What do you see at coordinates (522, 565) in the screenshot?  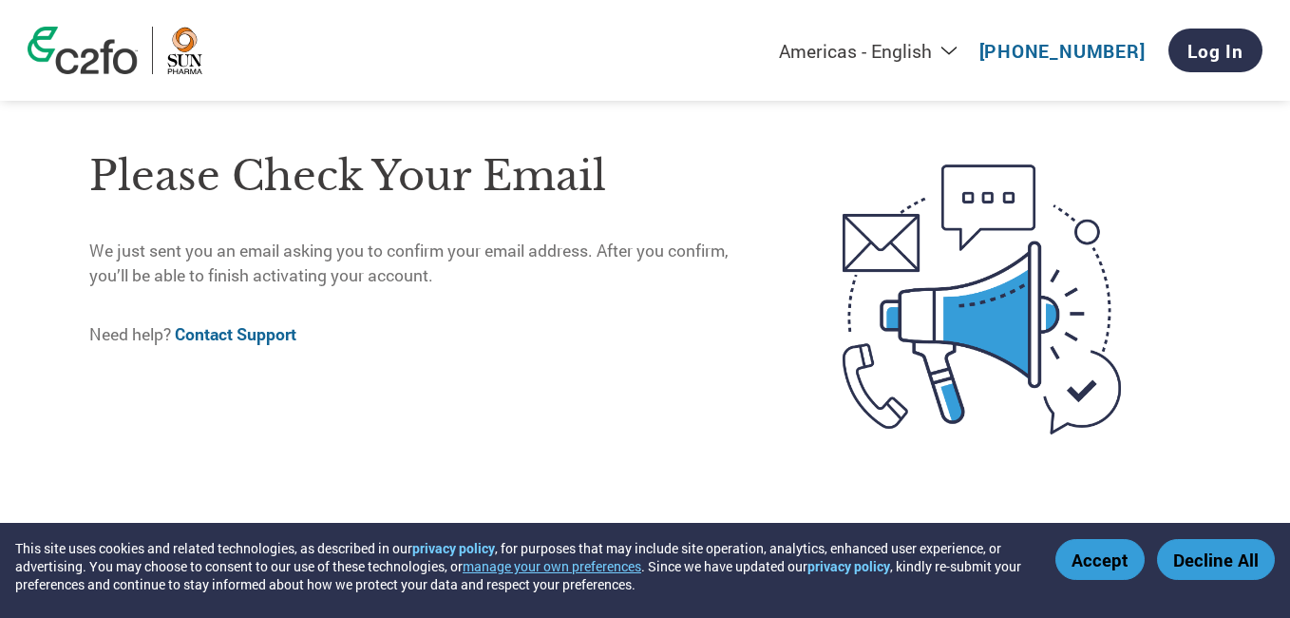 I see `div: This site uses cookies and related technologies, as described in our , for purposes that may incl...` at bounding box center [522, 565].